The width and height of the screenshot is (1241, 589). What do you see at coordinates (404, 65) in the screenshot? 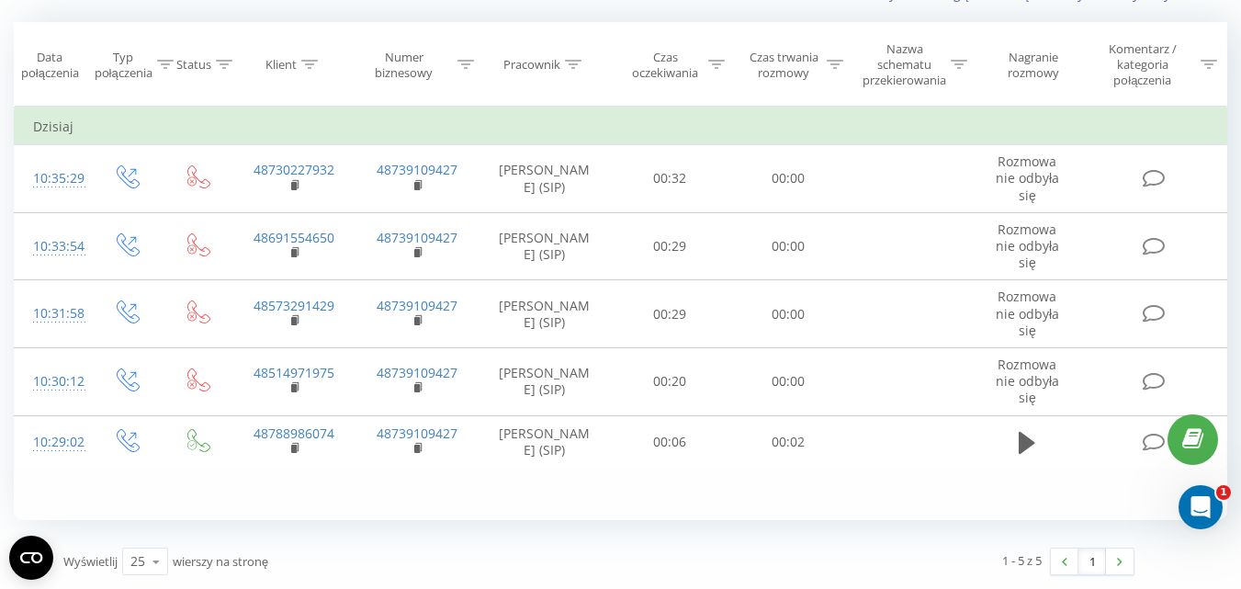
I see `div: Numer biznesowy` at bounding box center [404, 65].